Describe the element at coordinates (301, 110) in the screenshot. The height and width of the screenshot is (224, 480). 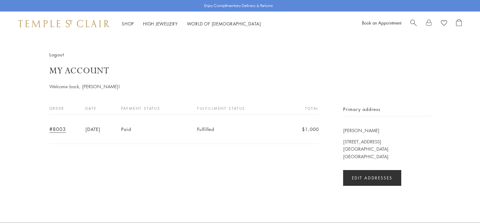
I see `th: Total` at that location.